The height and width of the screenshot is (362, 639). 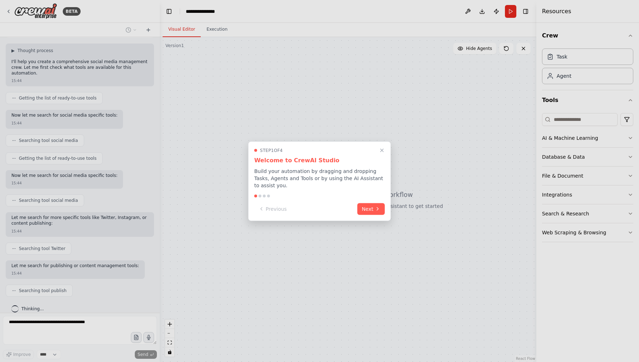 What do you see at coordinates (273, 209) in the screenshot?
I see `button: Previous` at bounding box center [273, 209].